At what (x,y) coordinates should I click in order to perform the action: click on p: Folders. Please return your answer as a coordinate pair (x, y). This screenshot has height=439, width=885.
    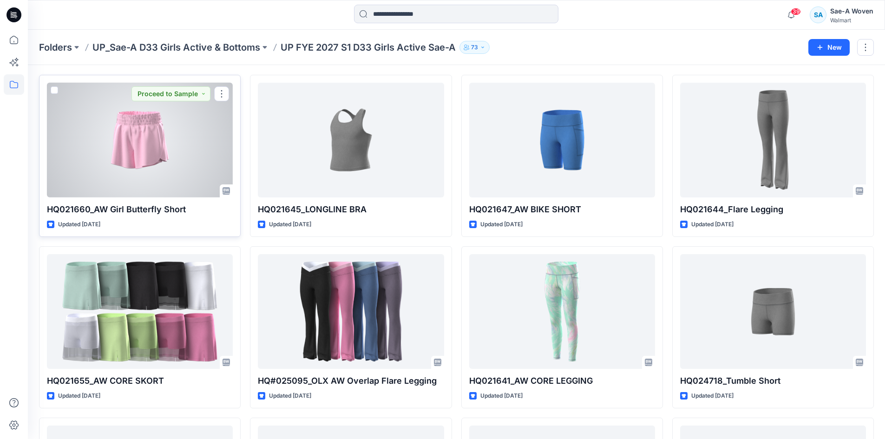
    Looking at the image, I should click on (55, 47).